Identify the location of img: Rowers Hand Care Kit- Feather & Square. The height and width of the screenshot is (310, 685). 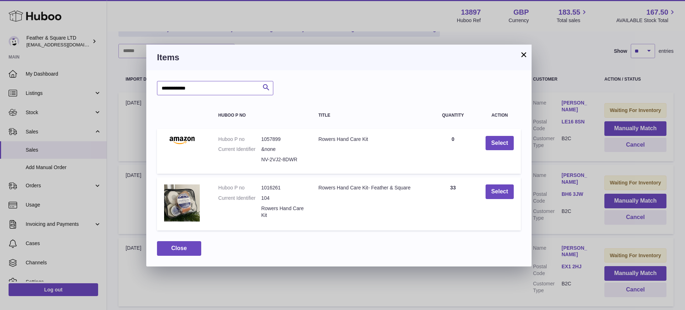
(182, 203).